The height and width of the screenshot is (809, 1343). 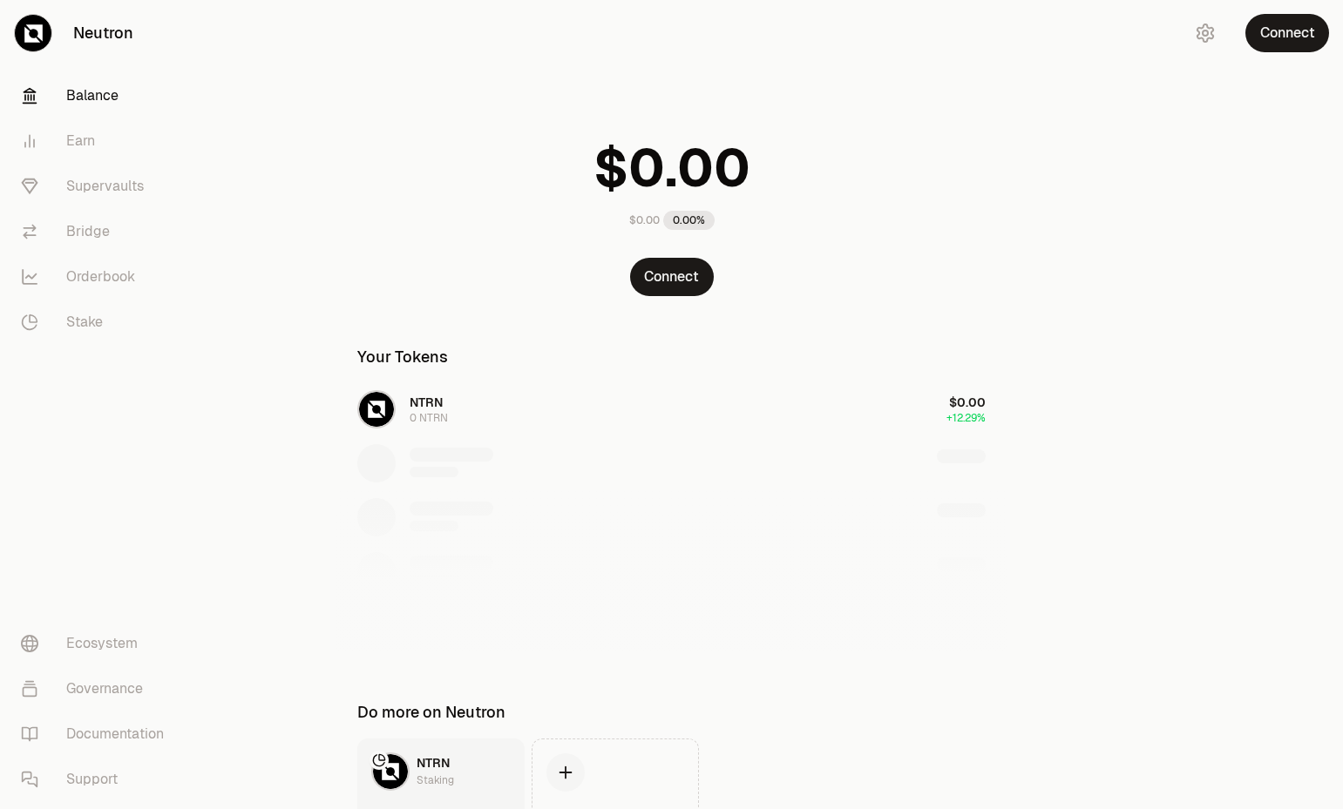 What do you see at coordinates (98, 277) in the screenshot?
I see `a: Orderbook` at bounding box center [98, 277].